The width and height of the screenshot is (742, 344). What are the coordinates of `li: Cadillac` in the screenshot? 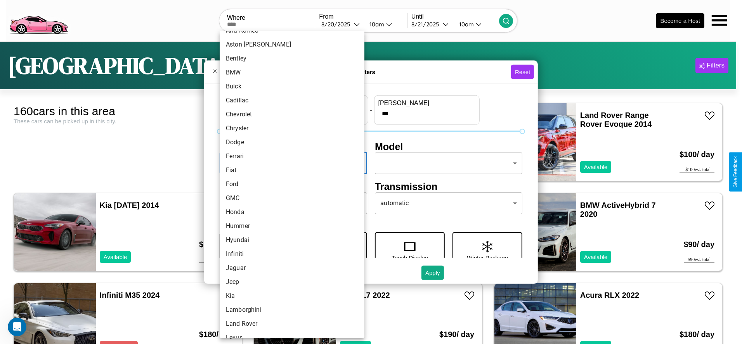 It's located at (292, 100).